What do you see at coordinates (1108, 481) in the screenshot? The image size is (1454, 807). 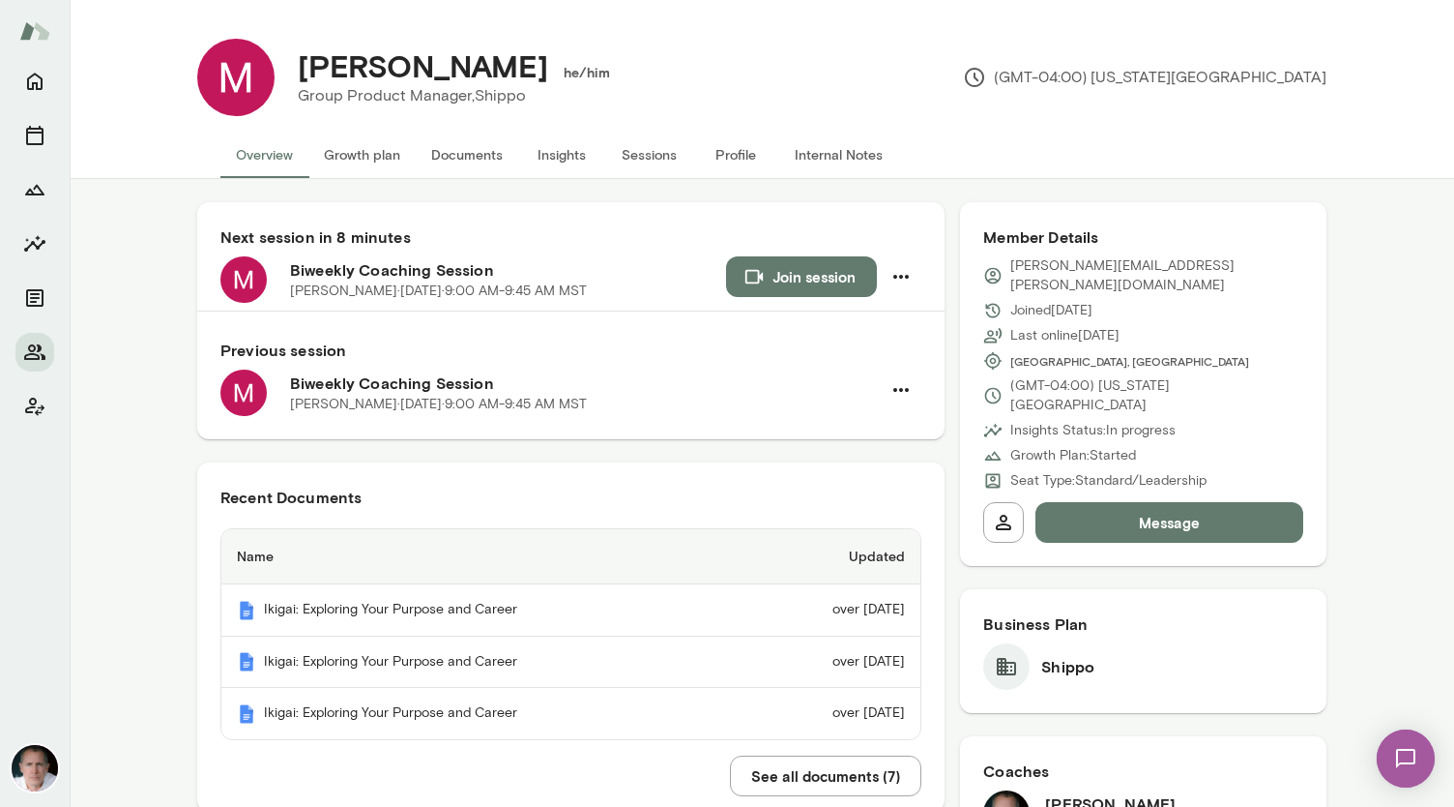 I see `p: Seat Type: Standard/Leadership` at bounding box center [1108, 481].